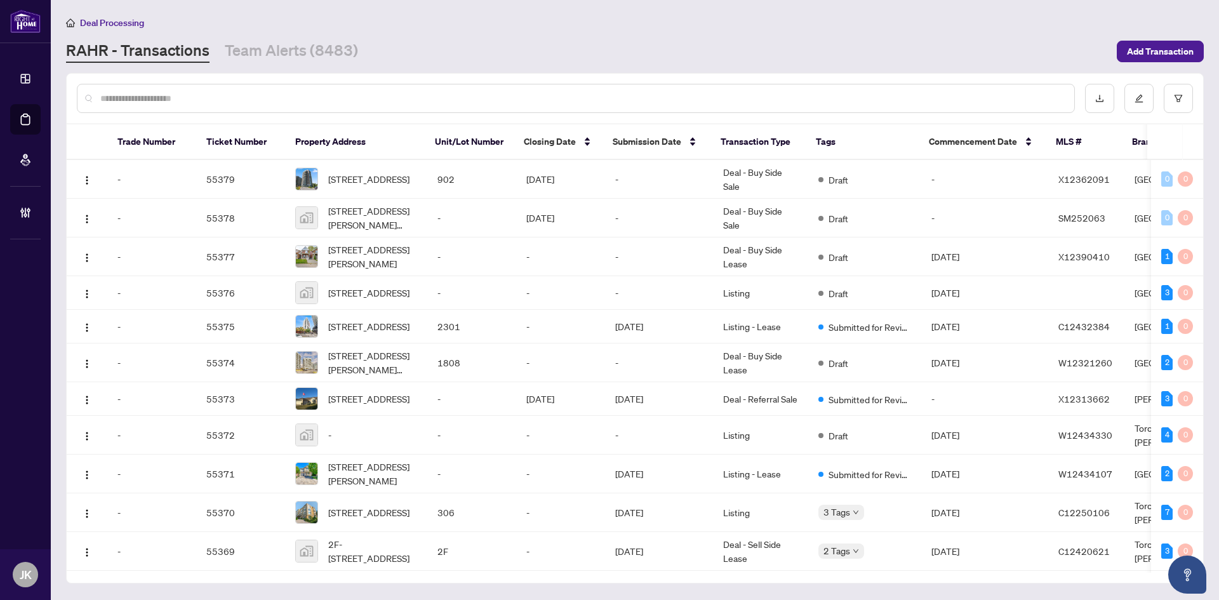 Image resolution: width=1219 pixels, height=600 pixels. I want to click on div: 2, so click(1167, 363).